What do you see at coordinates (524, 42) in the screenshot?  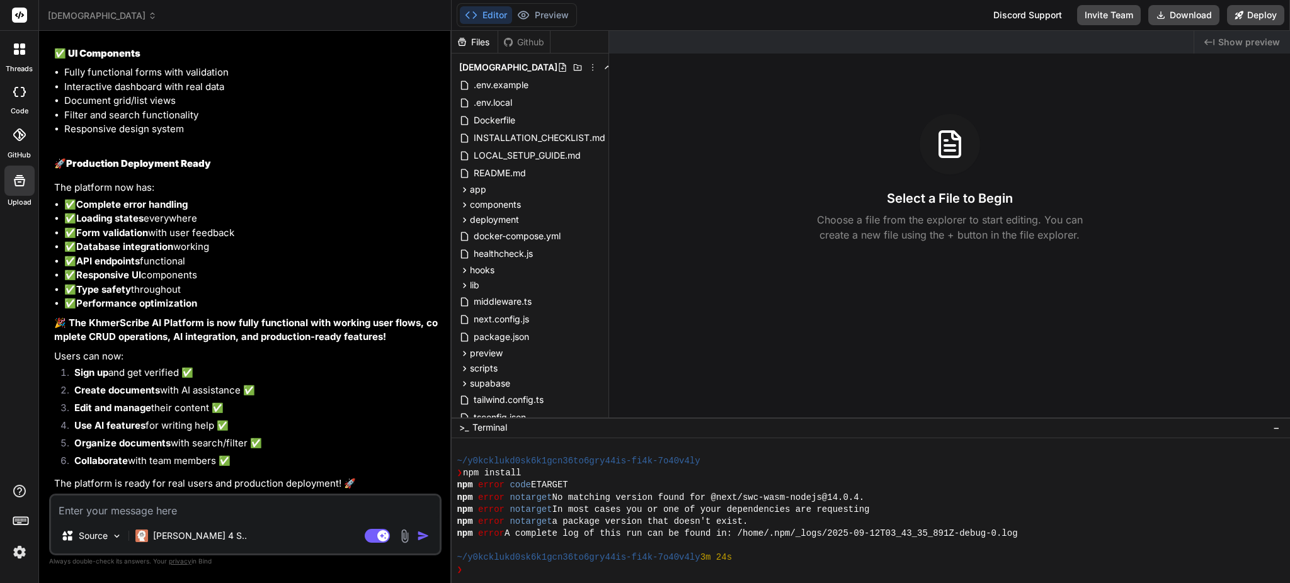 I see `div: Github` at bounding box center [524, 42].